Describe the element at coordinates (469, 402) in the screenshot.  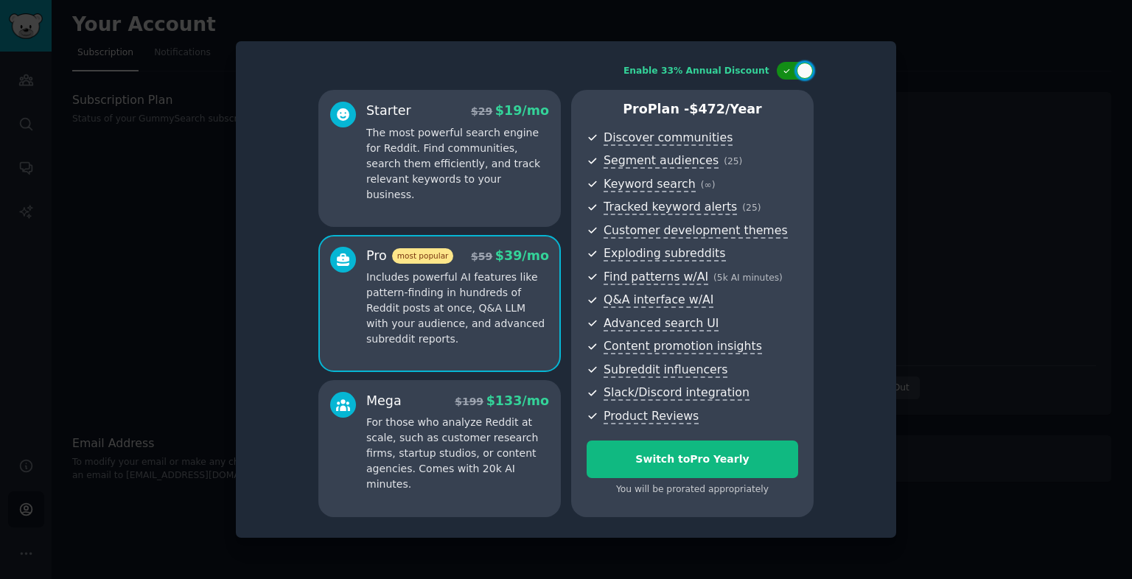
I see `span: $ 199` at that location.